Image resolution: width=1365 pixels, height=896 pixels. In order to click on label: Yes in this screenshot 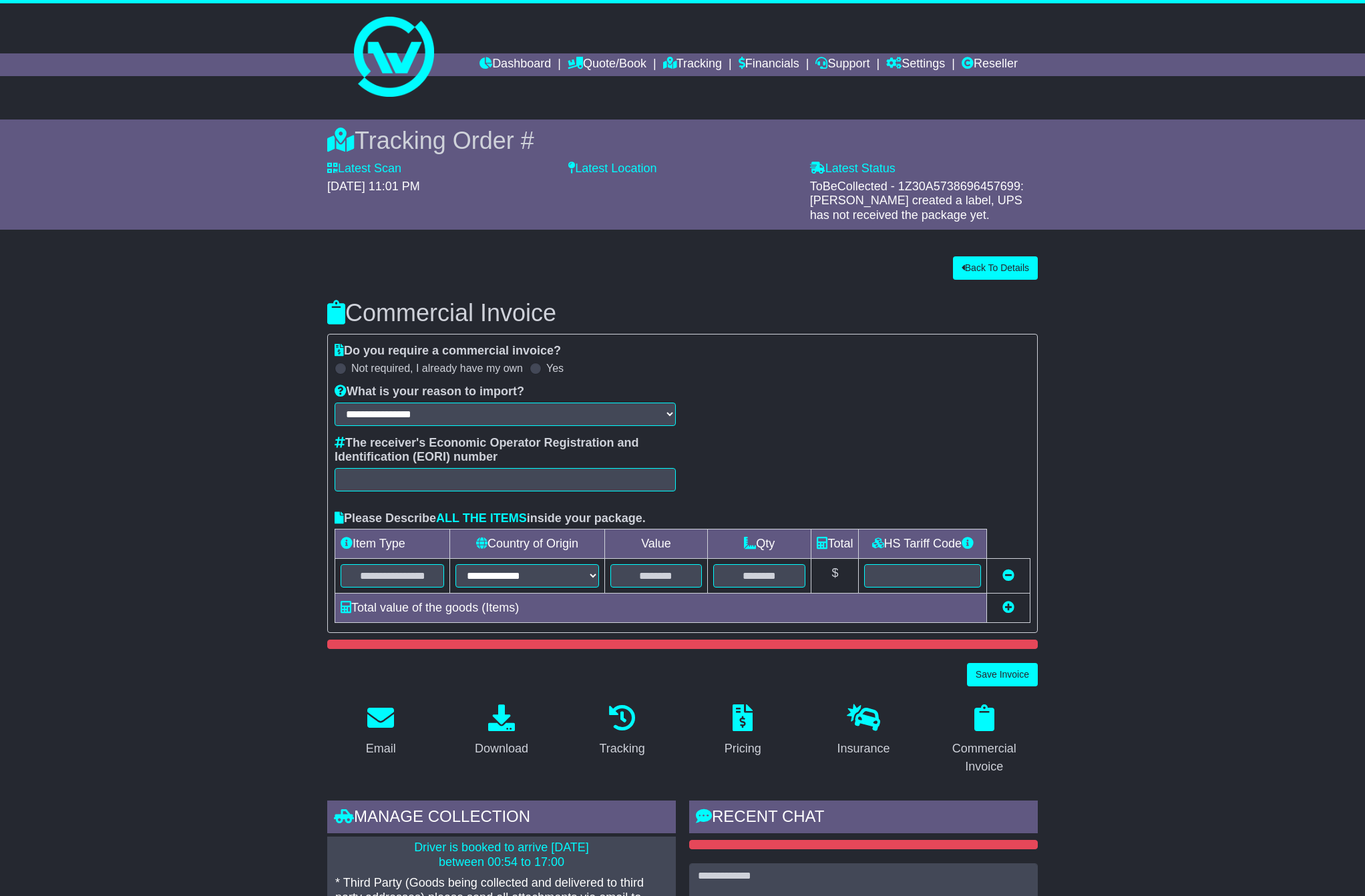, I will do `click(555, 368)`.